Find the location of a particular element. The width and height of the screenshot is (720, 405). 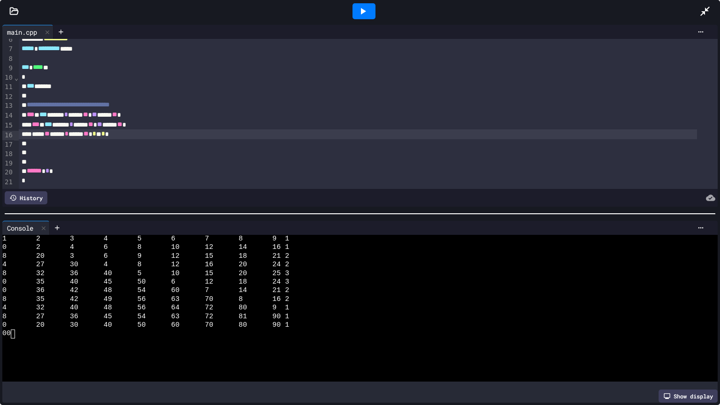

span: 8 20 3 6 9 12 15 18 21 2 is located at coordinates (146, 256).